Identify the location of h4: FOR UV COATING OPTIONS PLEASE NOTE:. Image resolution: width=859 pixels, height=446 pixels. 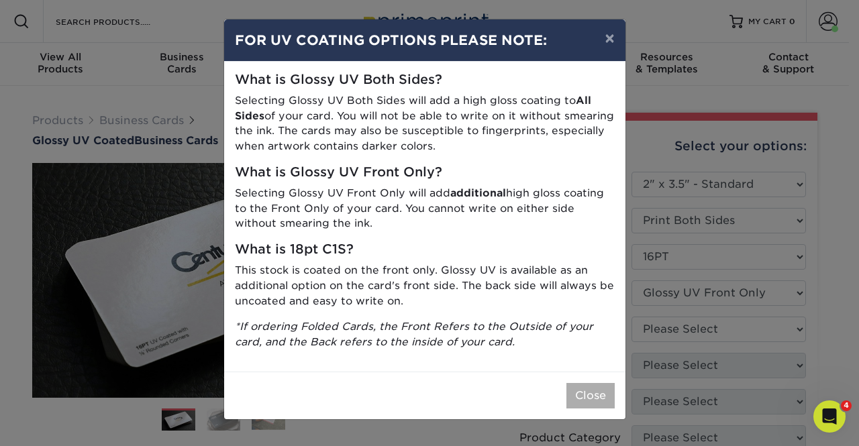
(425, 40).